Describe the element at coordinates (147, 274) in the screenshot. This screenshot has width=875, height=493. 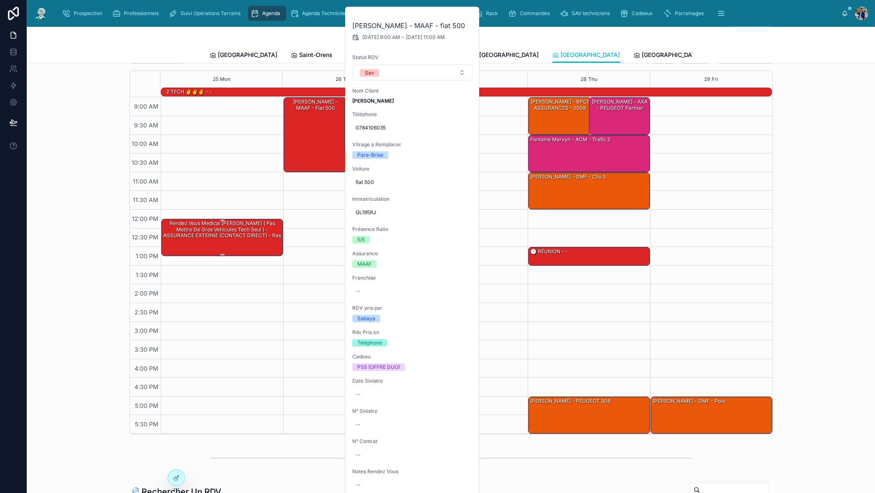
I see `span: 1:30 PM` at that location.